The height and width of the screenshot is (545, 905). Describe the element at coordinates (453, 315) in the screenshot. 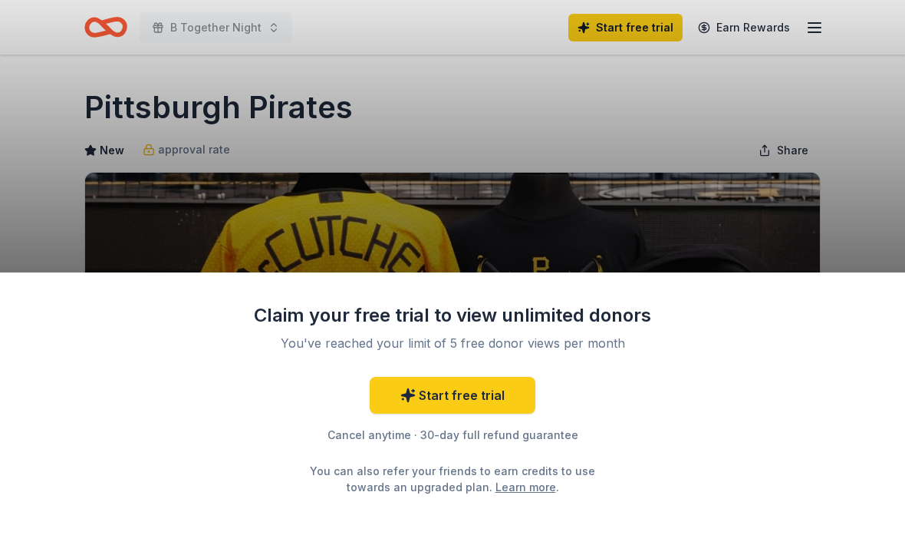

I see `div: Claim your free trial to view unlimited donors` at that location.